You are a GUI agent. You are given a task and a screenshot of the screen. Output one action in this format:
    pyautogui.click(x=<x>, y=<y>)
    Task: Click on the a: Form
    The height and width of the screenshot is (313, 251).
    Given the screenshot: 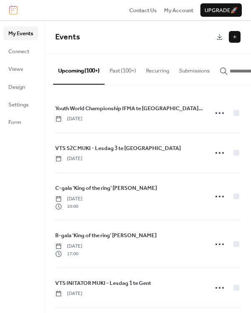 What is the action you would take?
    pyautogui.click(x=21, y=122)
    